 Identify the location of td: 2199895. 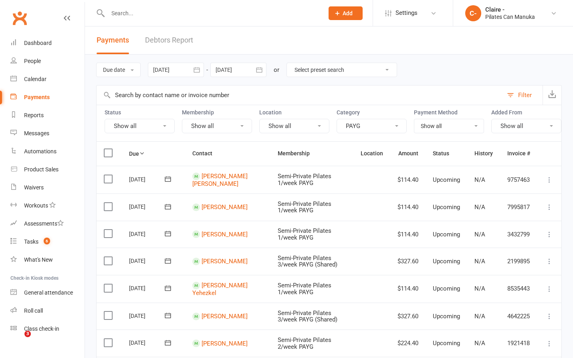
(519, 261).